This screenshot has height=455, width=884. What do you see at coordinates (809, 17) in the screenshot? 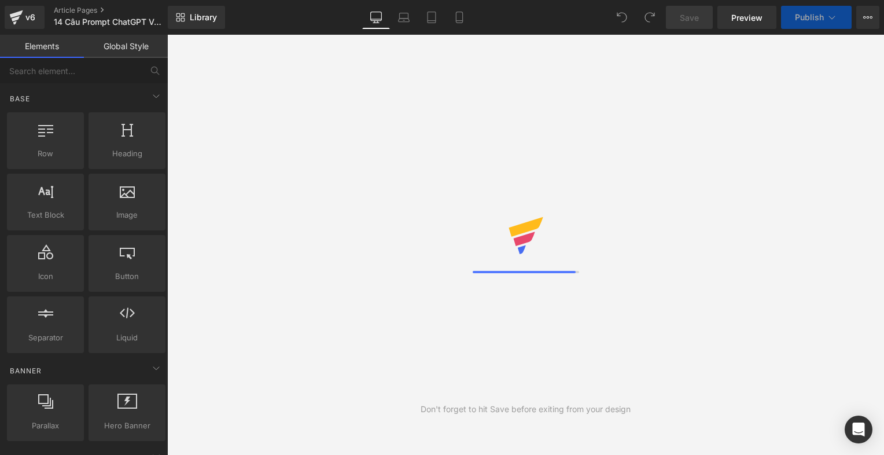
I see `span: Publish` at bounding box center [809, 17].